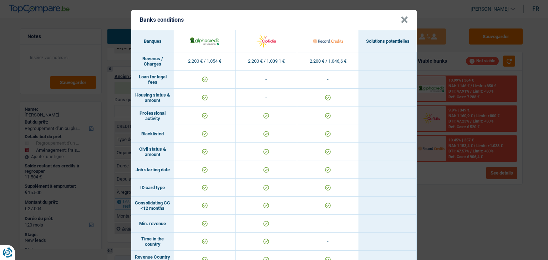 The width and height of the screenshot is (548, 260). Describe the element at coordinates (266, 41) in the screenshot. I see `img: Cofidis` at that location.